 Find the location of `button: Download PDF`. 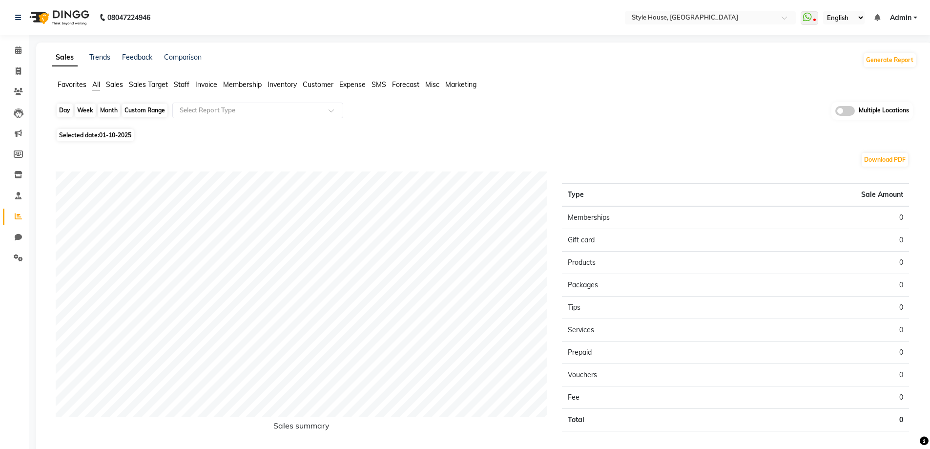

button: Download PDF is located at coordinates (884, 160).